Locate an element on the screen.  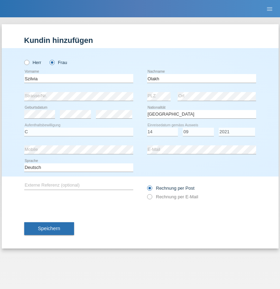
label: Rechnung per E-Mail is located at coordinates (173, 197).